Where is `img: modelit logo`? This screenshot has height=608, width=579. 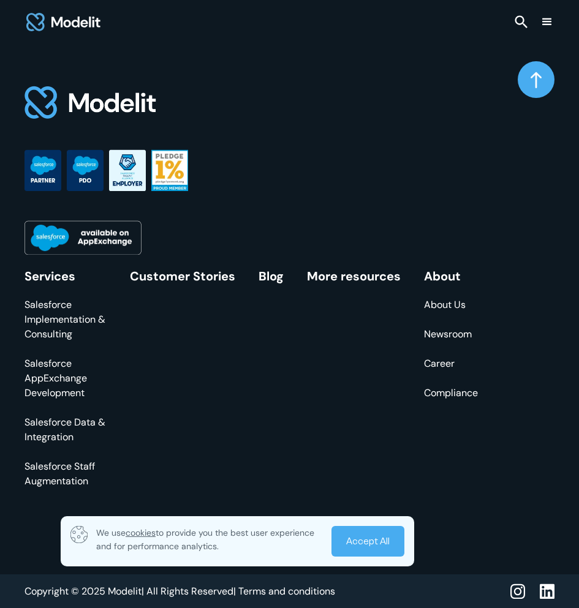
img: modelit logo is located at coordinates (63, 22).